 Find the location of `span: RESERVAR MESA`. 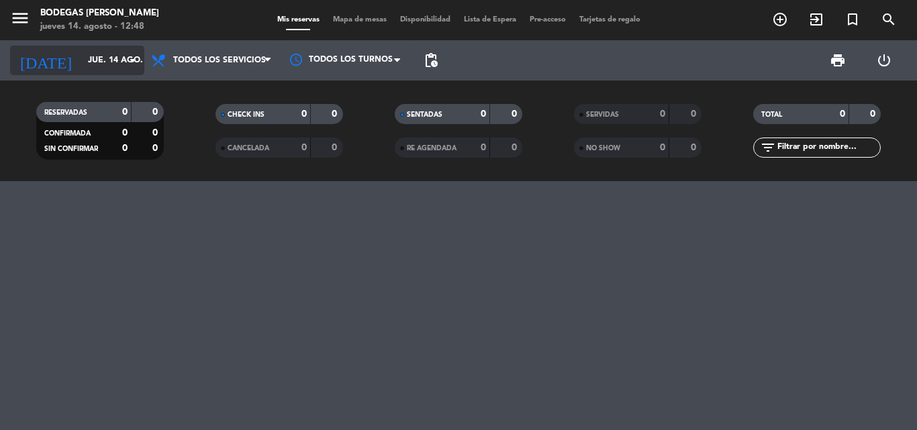

span: RESERVAR MESA is located at coordinates (780, 19).